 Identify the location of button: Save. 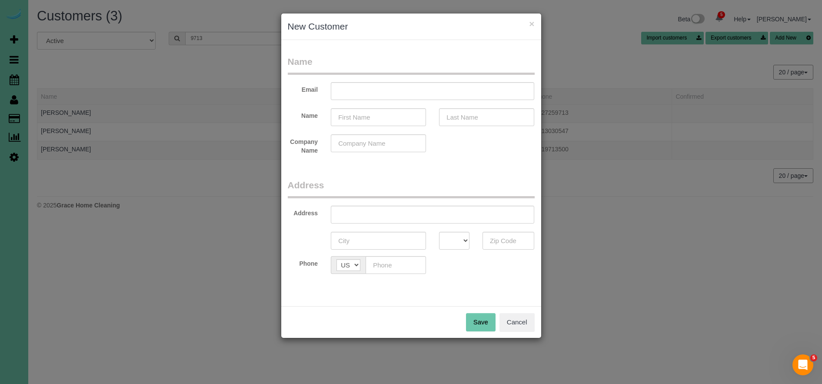
(481, 322).